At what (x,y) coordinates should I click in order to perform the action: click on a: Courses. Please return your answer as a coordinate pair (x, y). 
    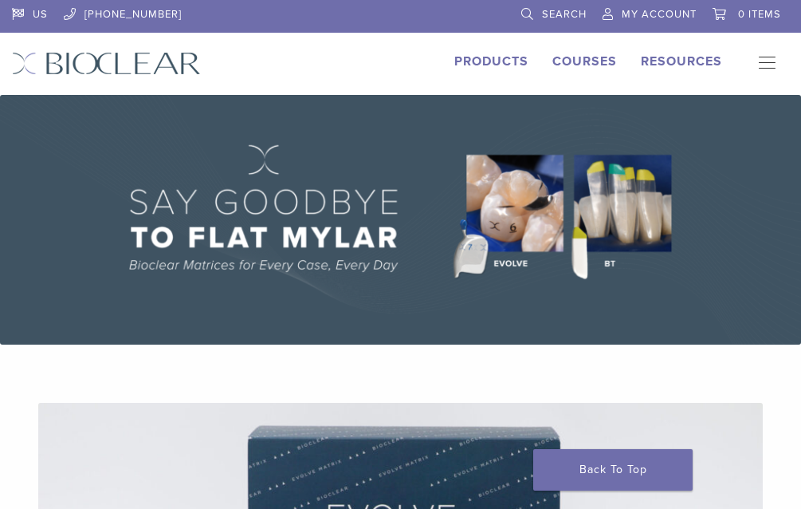
    Looking at the image, I should click on (584, 61).